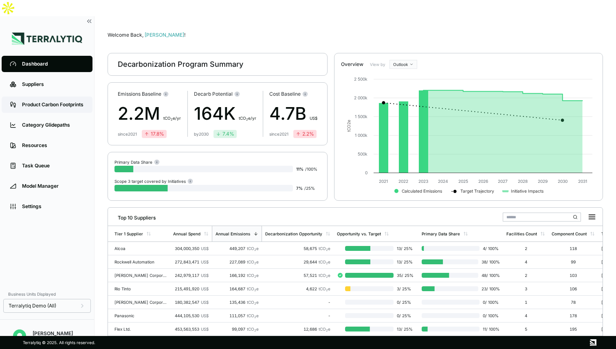  Describe the element at coordinates (53, 105) in the screenshot. I see `div: Product Carbon Footprints` at that location.